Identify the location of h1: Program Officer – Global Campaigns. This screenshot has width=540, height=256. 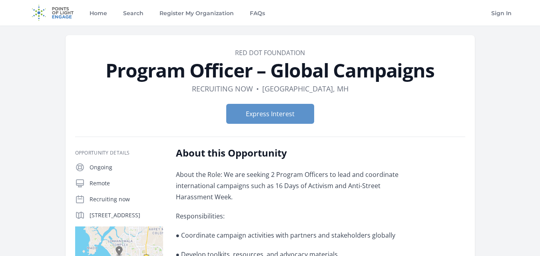
(270, 70).